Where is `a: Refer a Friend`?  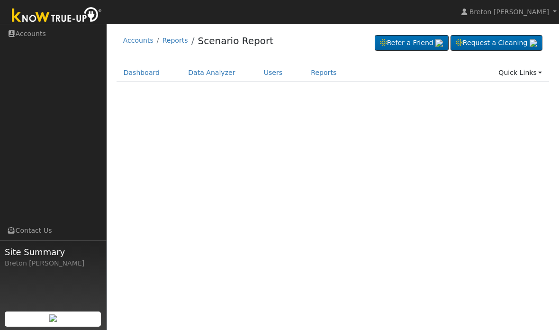 a: Refer a Friend is located at coordinates (412, 43).